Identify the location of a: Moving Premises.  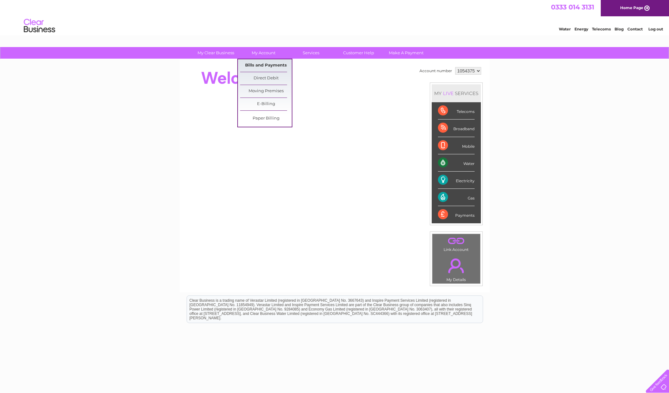
(266, 91).